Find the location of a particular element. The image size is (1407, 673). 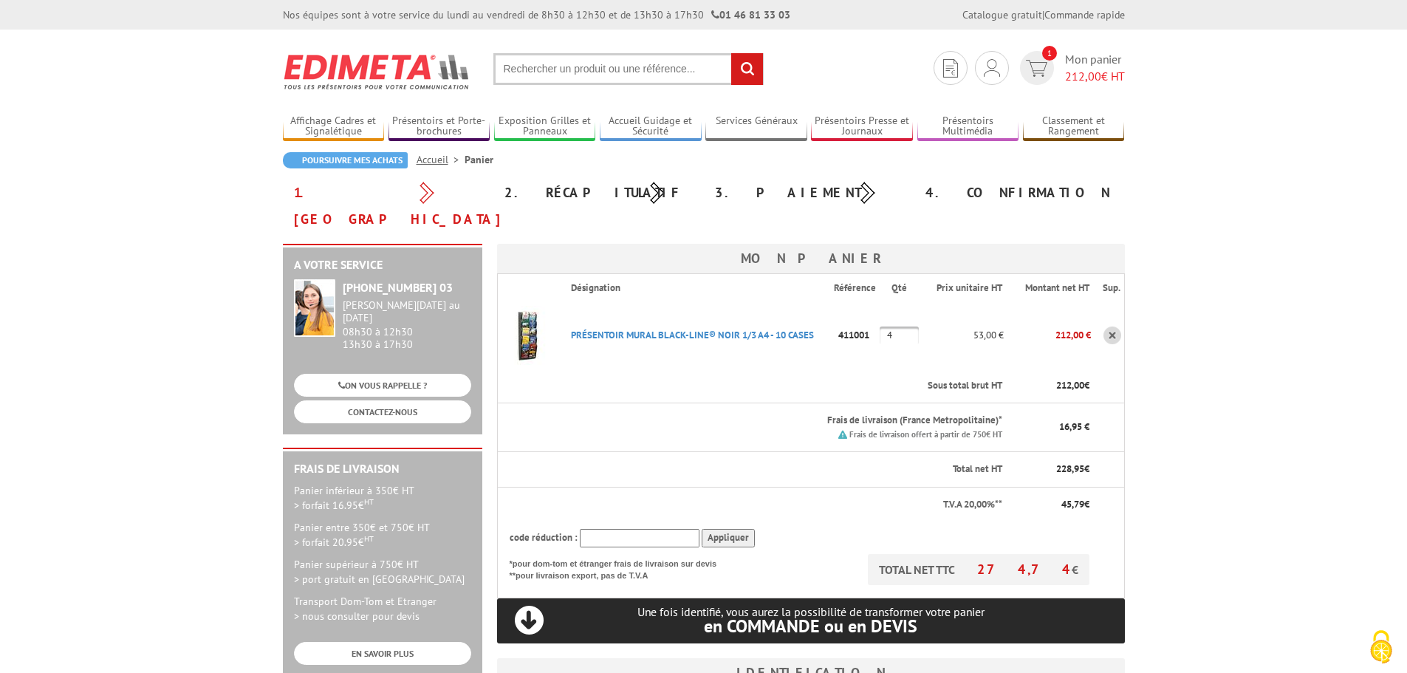

a: ON VOUS RAPPELLE ? is located at coordinates (382, 385).